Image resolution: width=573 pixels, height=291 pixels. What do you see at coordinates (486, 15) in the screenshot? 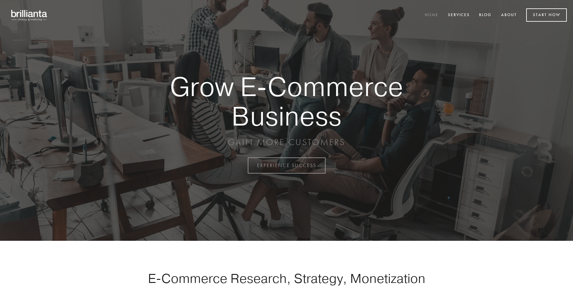
I see `a: Blog` at bounding box center [486, 15].